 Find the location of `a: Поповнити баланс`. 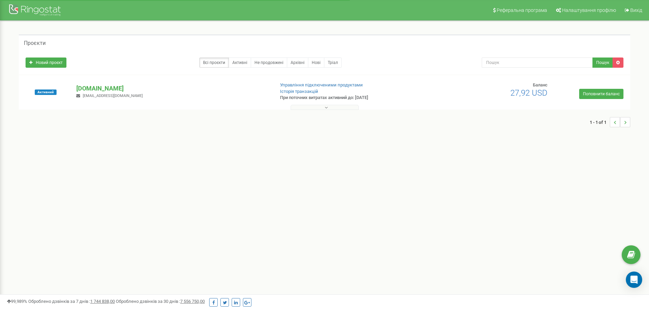

a: Поповнити баланс is located at coordinates (601, 94).